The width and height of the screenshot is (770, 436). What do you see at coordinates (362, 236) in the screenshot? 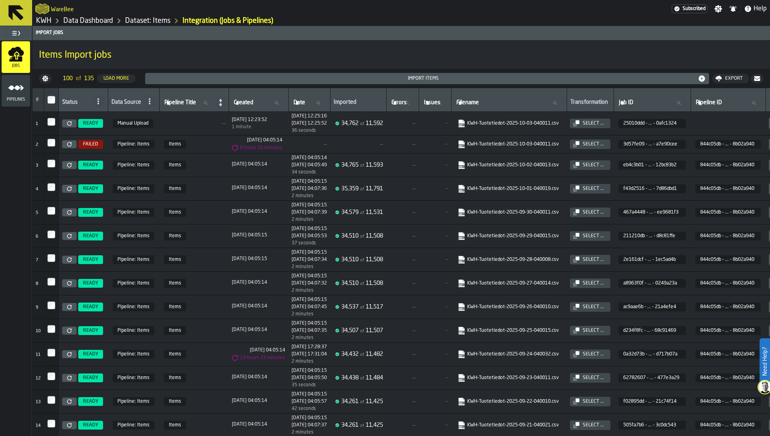
I see `div: 34,510 11,508` at bounding box center [362, 236].